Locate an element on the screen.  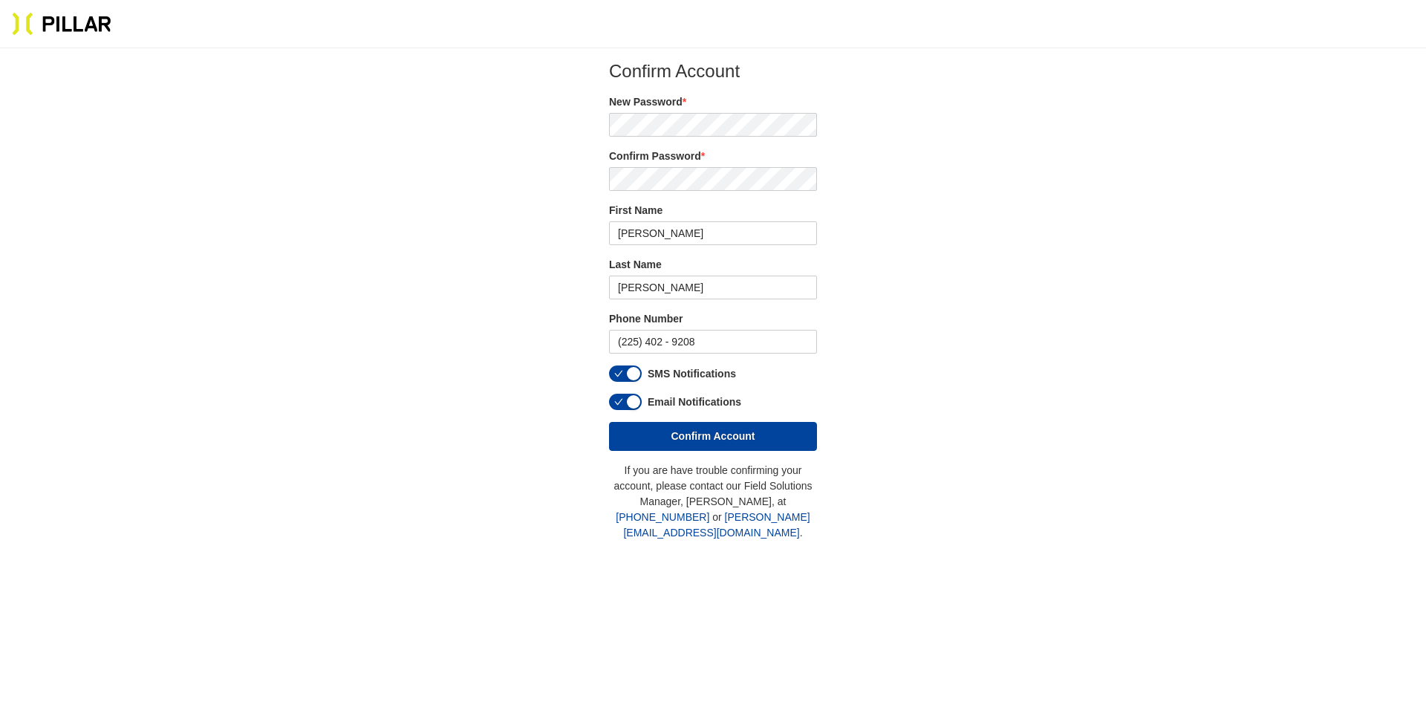
label: New Password is located at coordinates (713, 102).